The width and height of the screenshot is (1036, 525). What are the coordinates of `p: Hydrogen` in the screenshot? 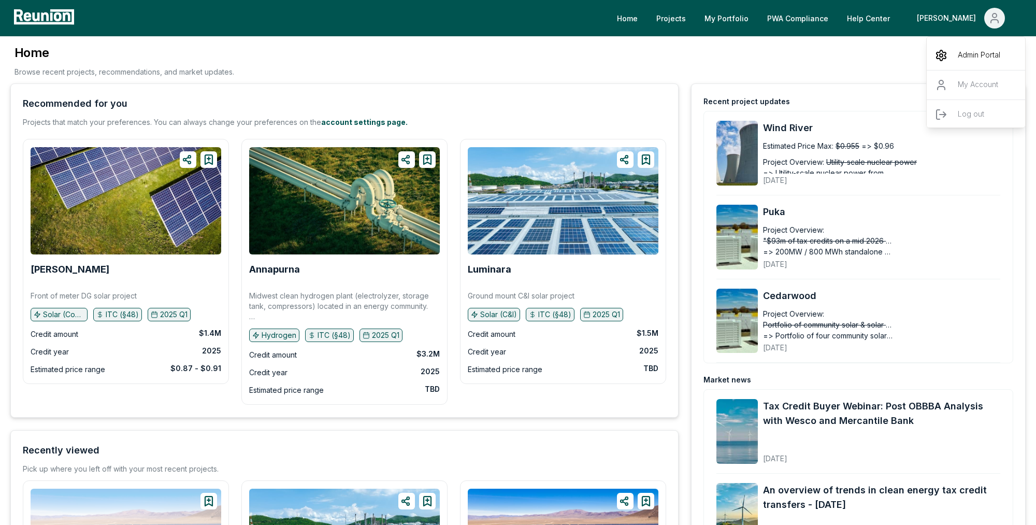 It's located at (279, 335).